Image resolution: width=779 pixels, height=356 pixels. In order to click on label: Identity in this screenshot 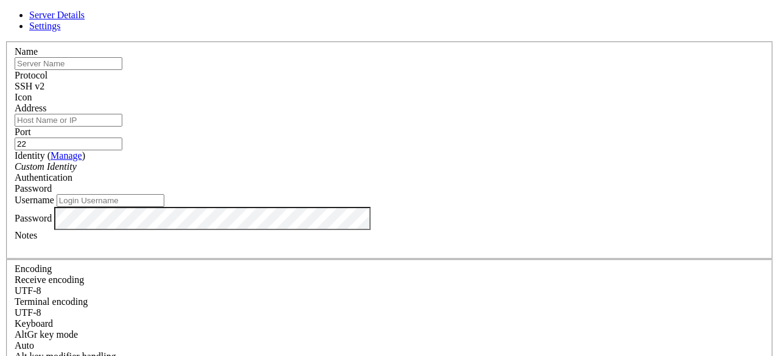, I will do `click(50, 155)`.